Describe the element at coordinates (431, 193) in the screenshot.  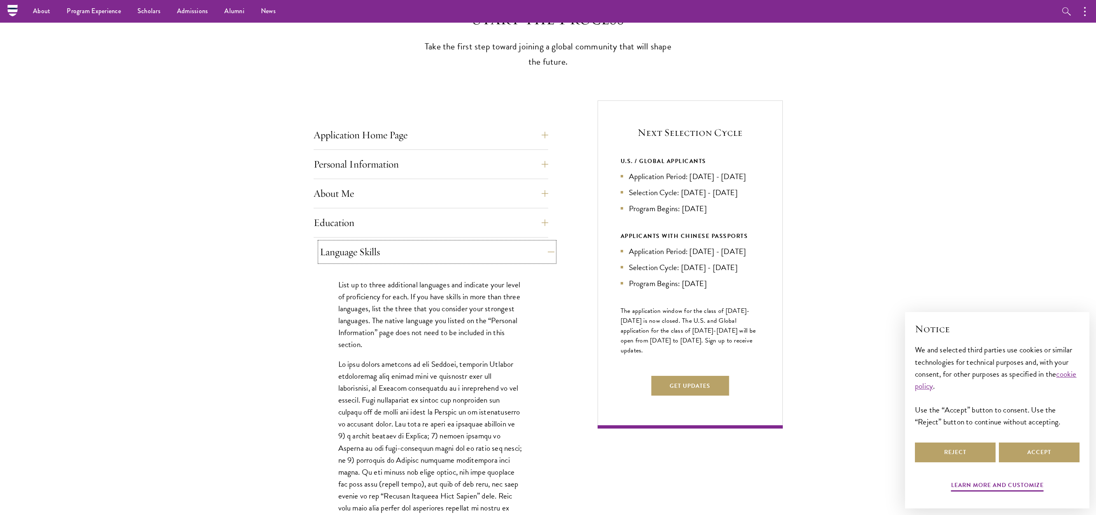
I see `button: About Me` at that location.